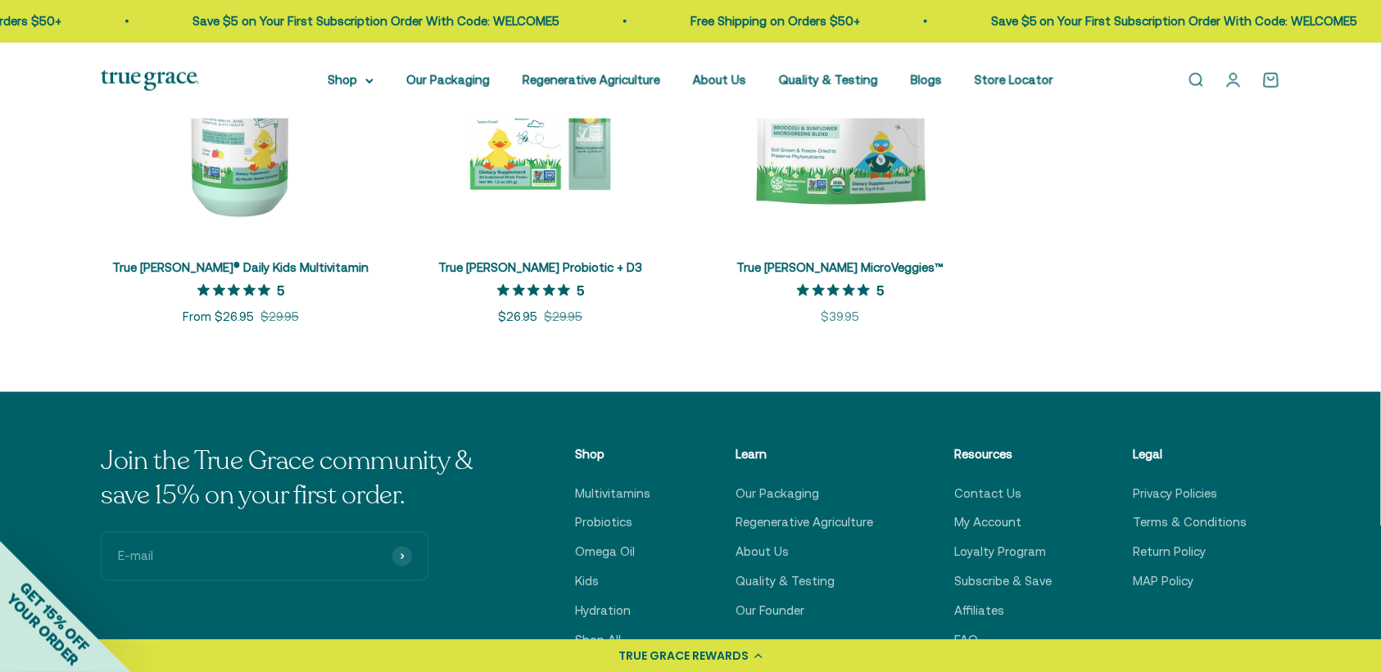 The image size is (1381, 672). Describe the element at coordinates (804, 455) in the screenshot. I see `p: Learn` at that location.